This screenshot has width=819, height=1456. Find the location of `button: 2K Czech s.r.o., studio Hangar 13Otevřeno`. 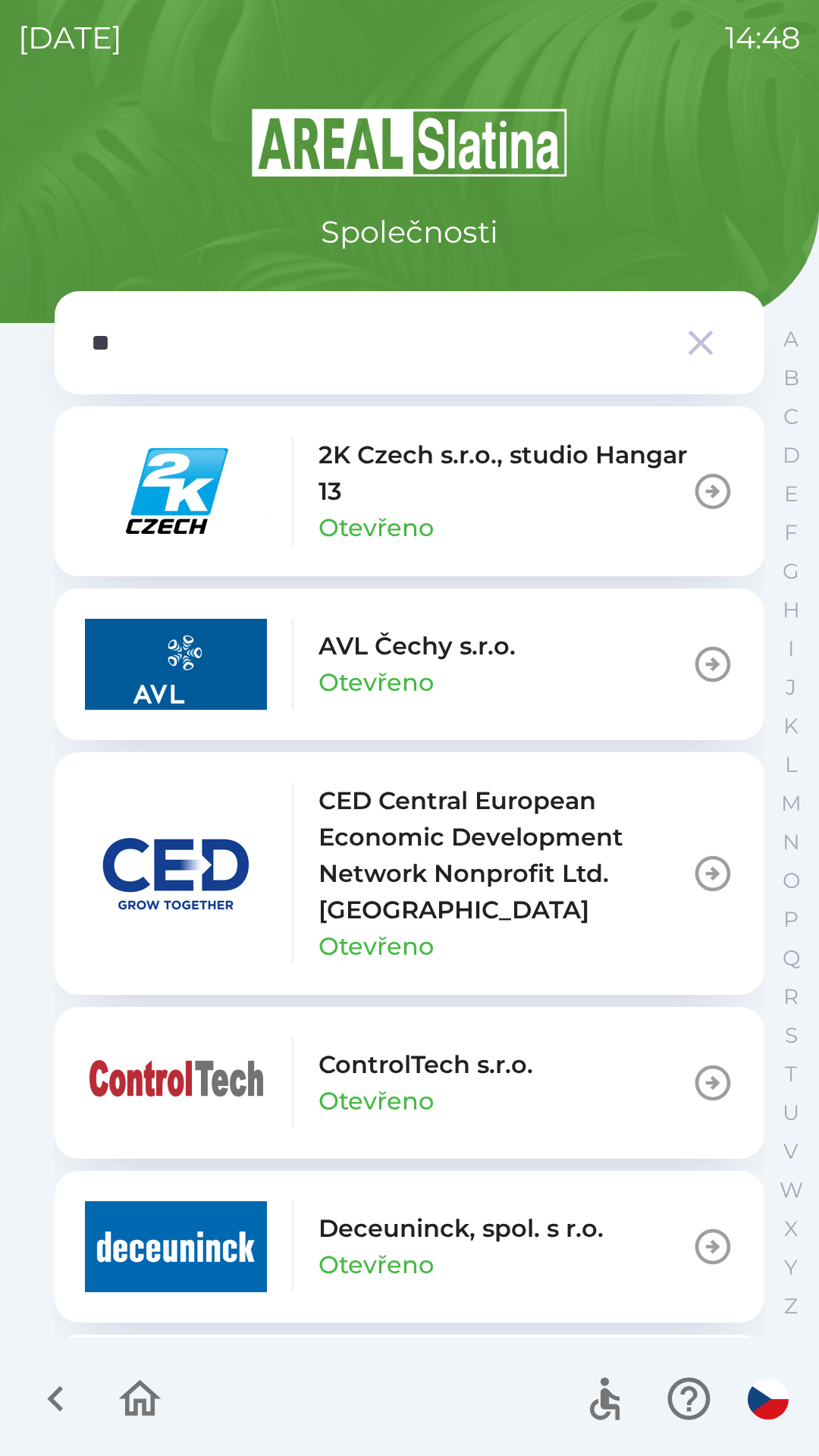

button: 2K Czech s.r.o., studio Hangar 13Otevřeno is located at coordinates (410, 491).